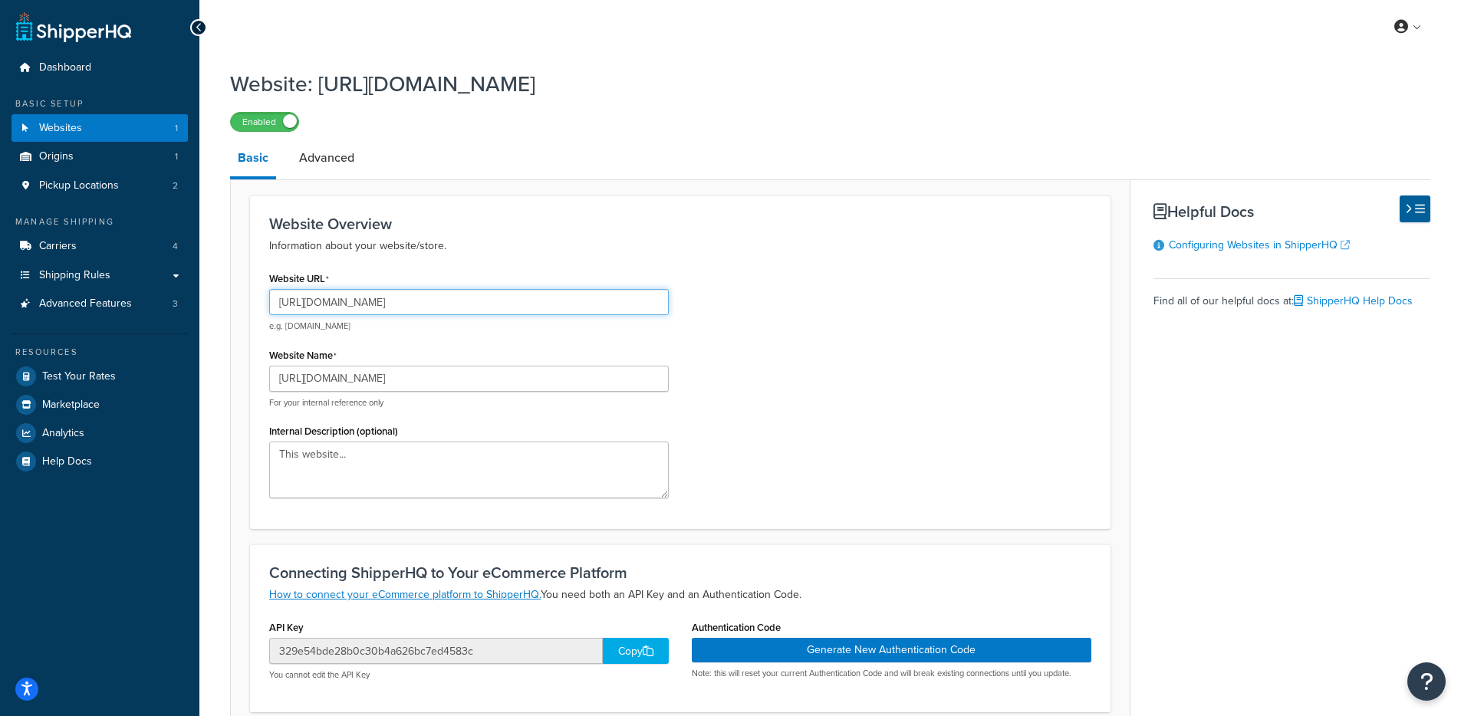 This screenshot has width=1461, height=716. What do you see at coordinates (56, 156) in the screenshot?
I see `span: Origins` at bounding box center [56, 156].